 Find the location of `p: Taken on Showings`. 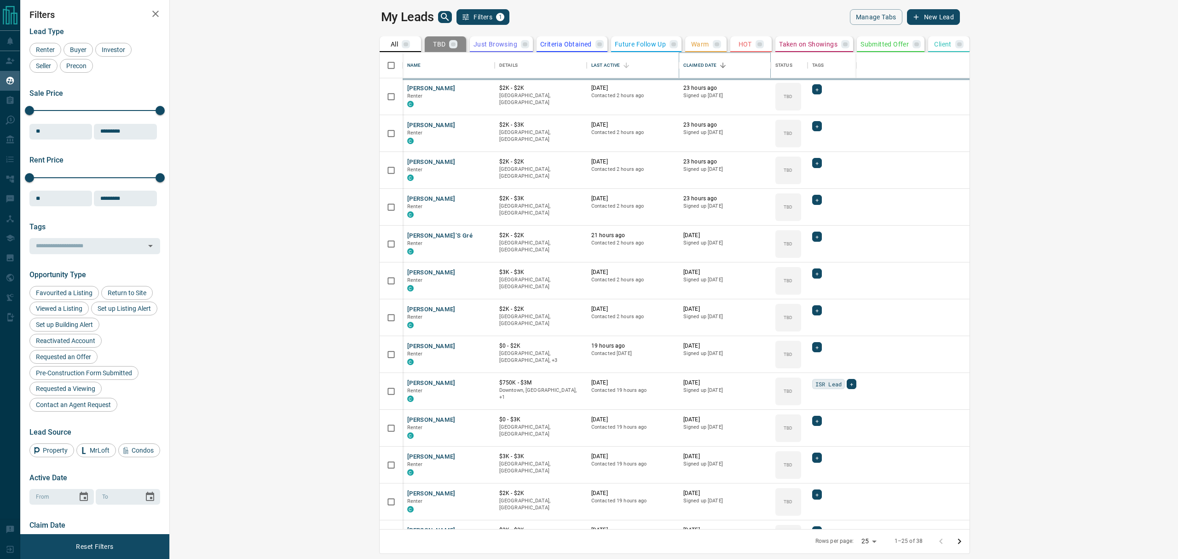

p: Taken on Showings is located at coordinates (808, 44).